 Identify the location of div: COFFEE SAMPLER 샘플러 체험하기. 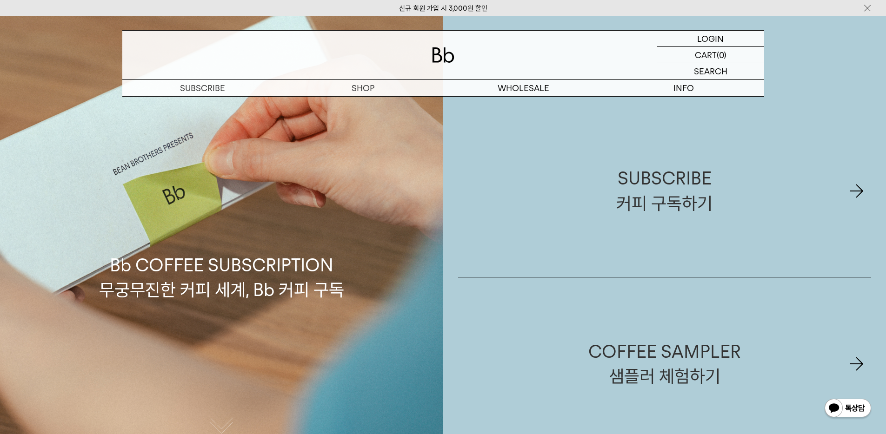
(664, 364).